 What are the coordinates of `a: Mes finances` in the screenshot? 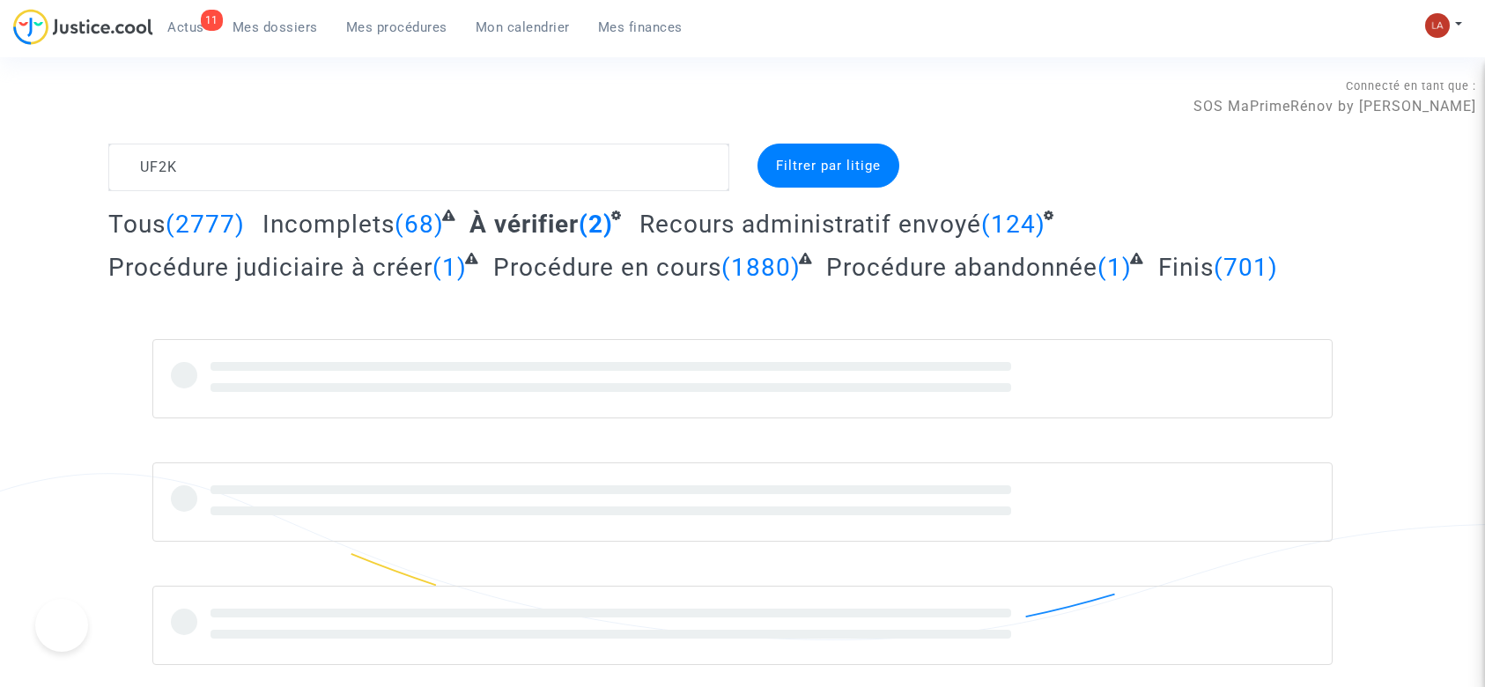 It's located at (640, 27).